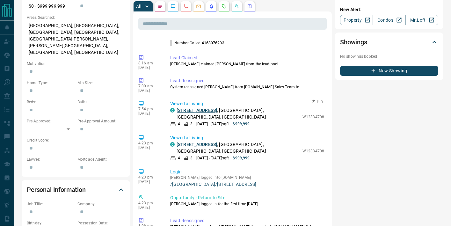 The image size is (451, 226). Describe the element at coordinates (50, 121) in the screenshot. I see `p: Pre-Approved:` at that location.